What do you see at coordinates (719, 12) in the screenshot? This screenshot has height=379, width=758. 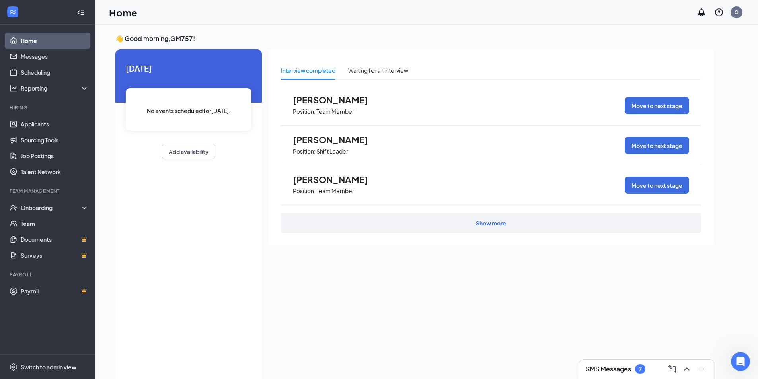 I see `svg: QuestionInfo` at bounding box center [719, 12].